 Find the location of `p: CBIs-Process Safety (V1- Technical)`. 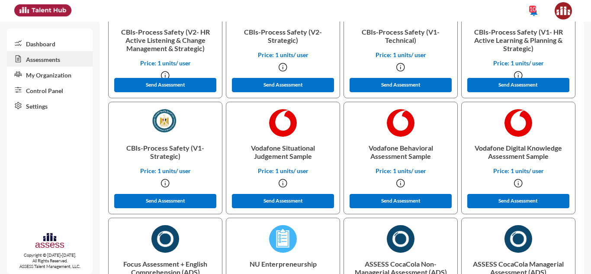

p: CBIs-Process Safety (V1- Technical) is located at coordinates (400, 36).